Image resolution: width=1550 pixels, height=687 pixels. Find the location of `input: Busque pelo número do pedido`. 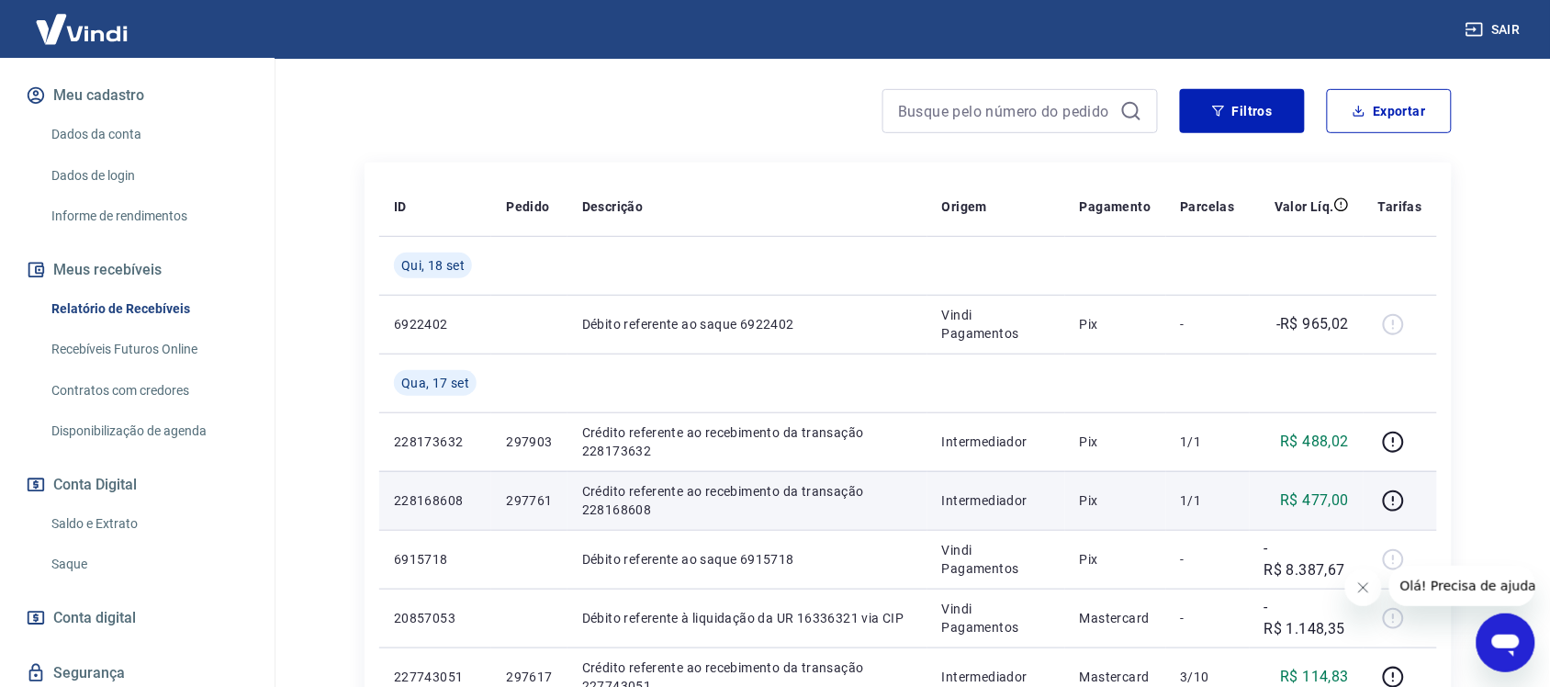

input: Busque pelo número do pedido is located at coordinates (1005, 111).